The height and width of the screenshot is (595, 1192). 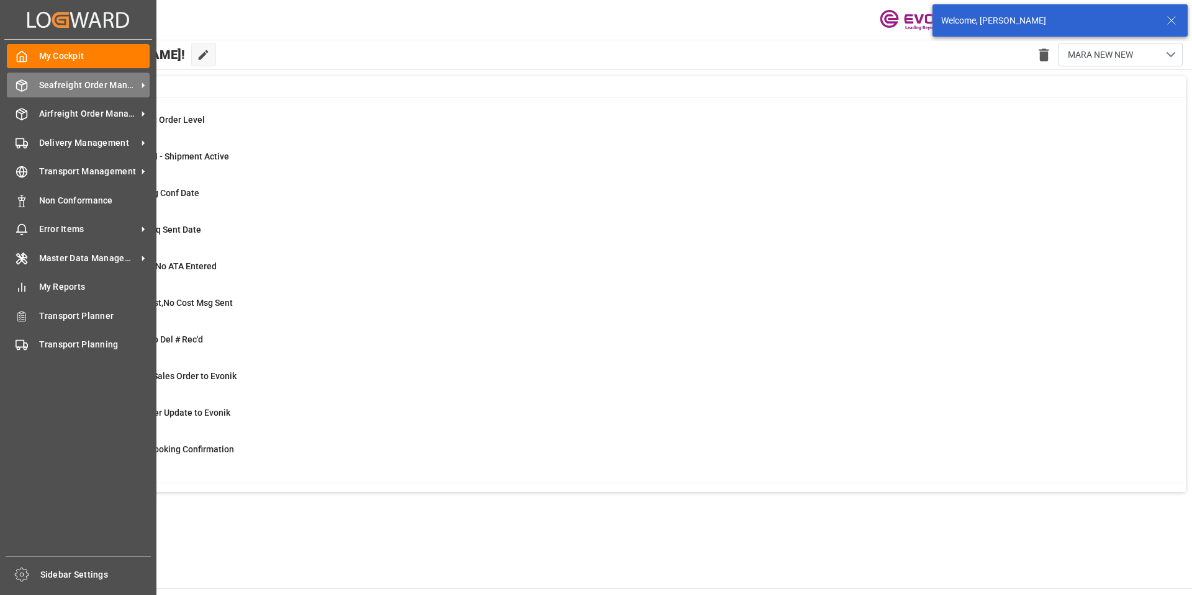 I want to click on span: Sidebar Settings, so click(x=96, y=575).